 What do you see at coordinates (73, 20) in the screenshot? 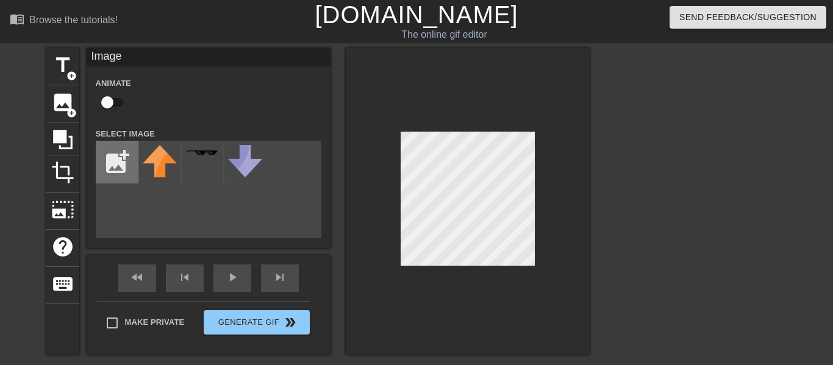
I see `div: Browse the tutorials!` at bounding box center [73, 20].